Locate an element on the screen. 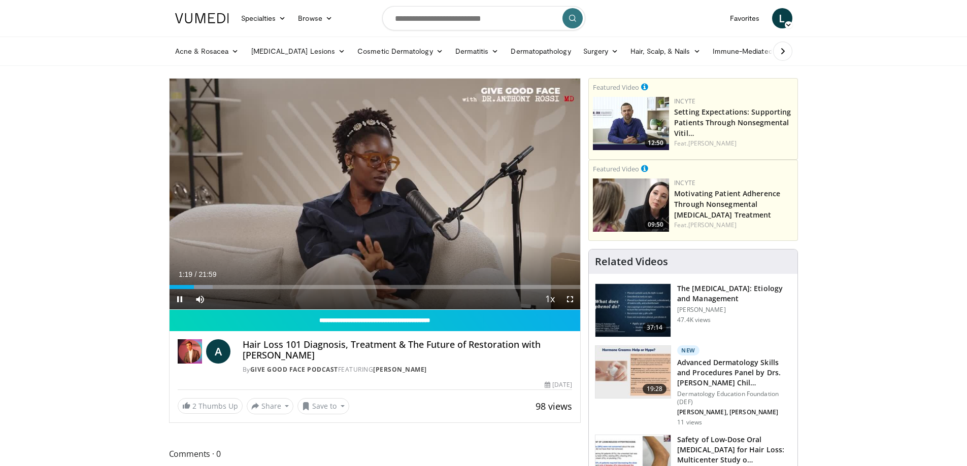 The image size is (967, 466). button: Share is located at coordinates (270, 407).